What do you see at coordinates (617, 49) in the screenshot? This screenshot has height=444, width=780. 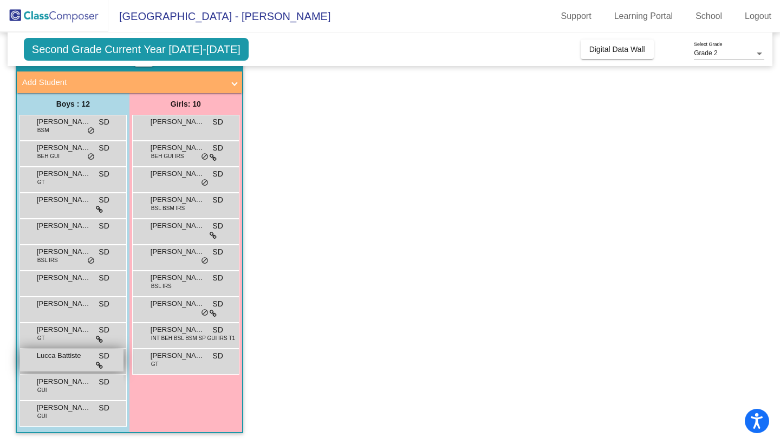 I see `span: Digital Data Wall` at bounding box center [617, 49].